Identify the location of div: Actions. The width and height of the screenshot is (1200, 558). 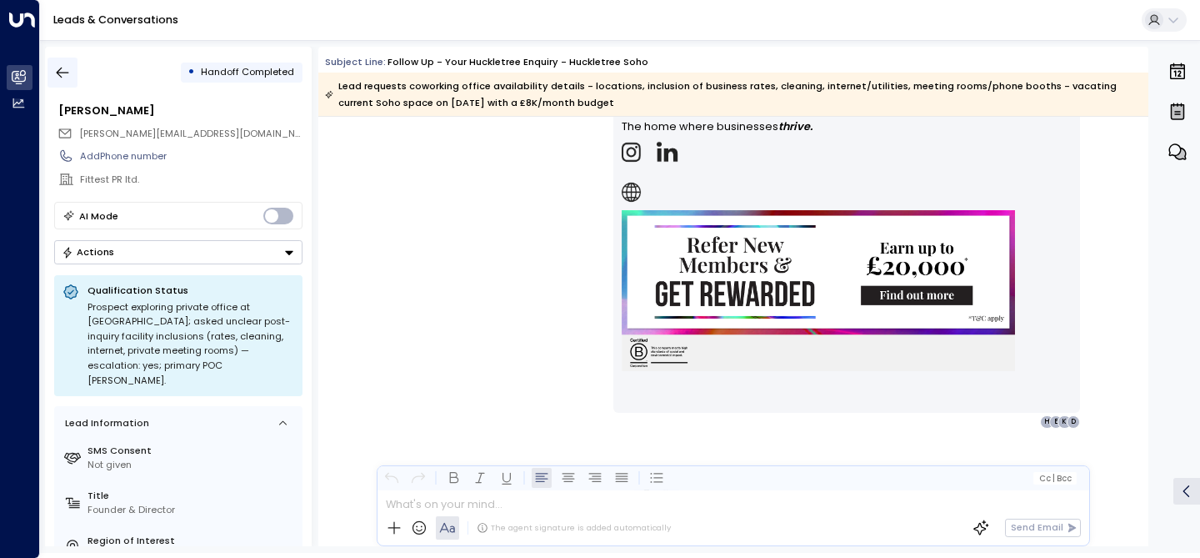
(88, 252).